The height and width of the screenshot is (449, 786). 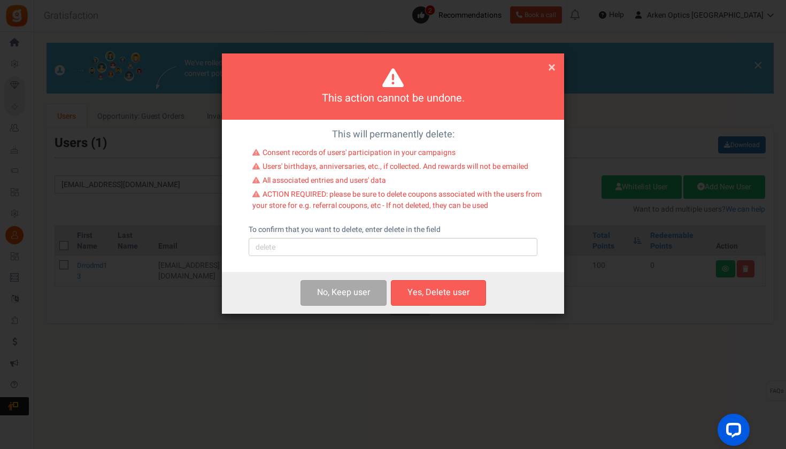 I want to click on button: Open LiveChat chat widget, so click(x=25, y=20).